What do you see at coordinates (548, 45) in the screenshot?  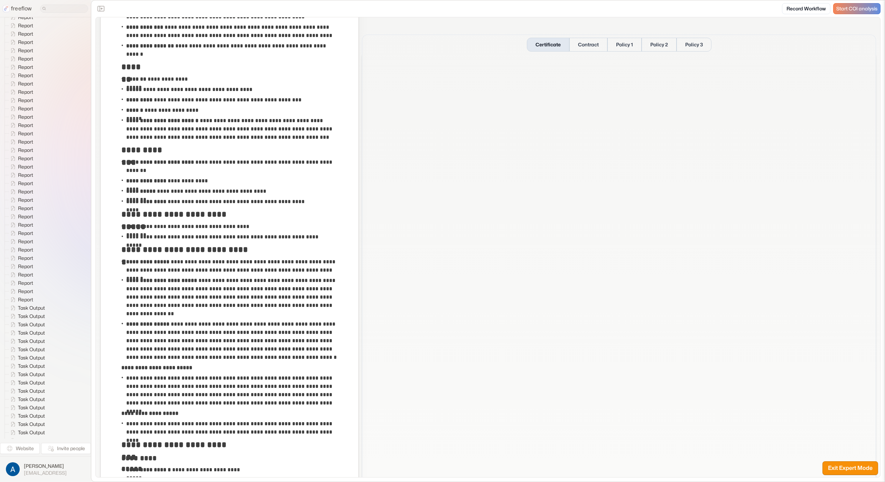 I see `button: Certificate` at bounding box center [548, 45].